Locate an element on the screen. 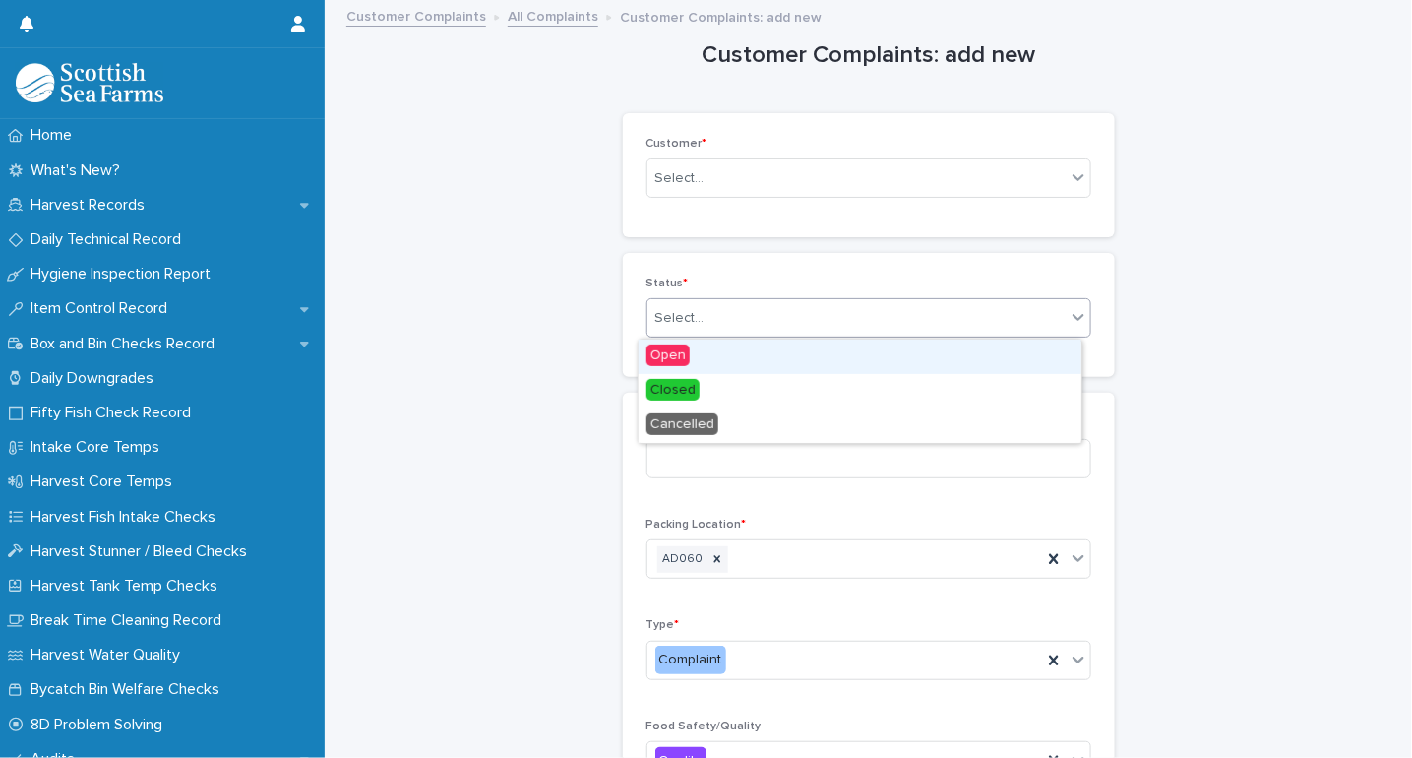  p: Harvest Stunner / Bleed Checks is located at coordinates (143, 551).